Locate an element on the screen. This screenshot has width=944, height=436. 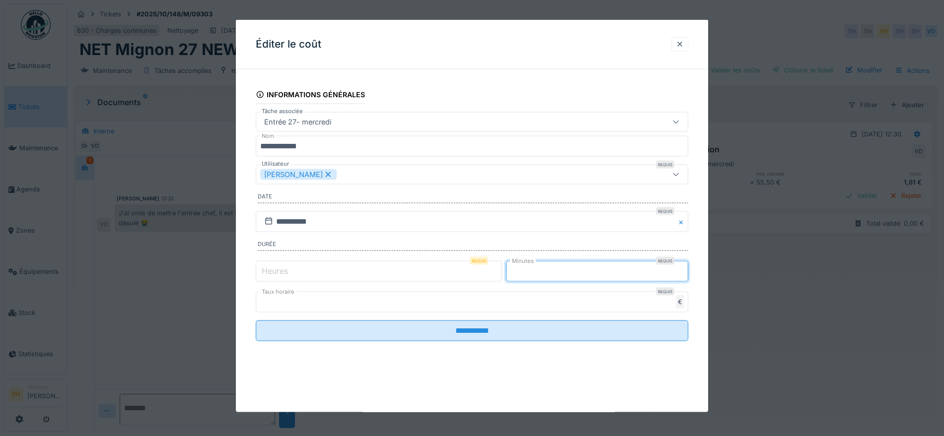
label: Tâche associée is located at coordinates (282, 111).